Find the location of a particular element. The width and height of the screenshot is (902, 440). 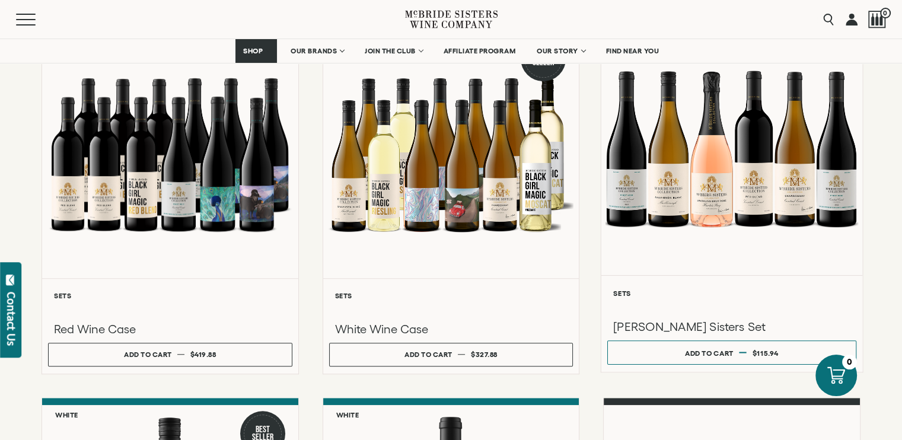

span: JOIN THE CLUB is located at coordinates (390, 51).